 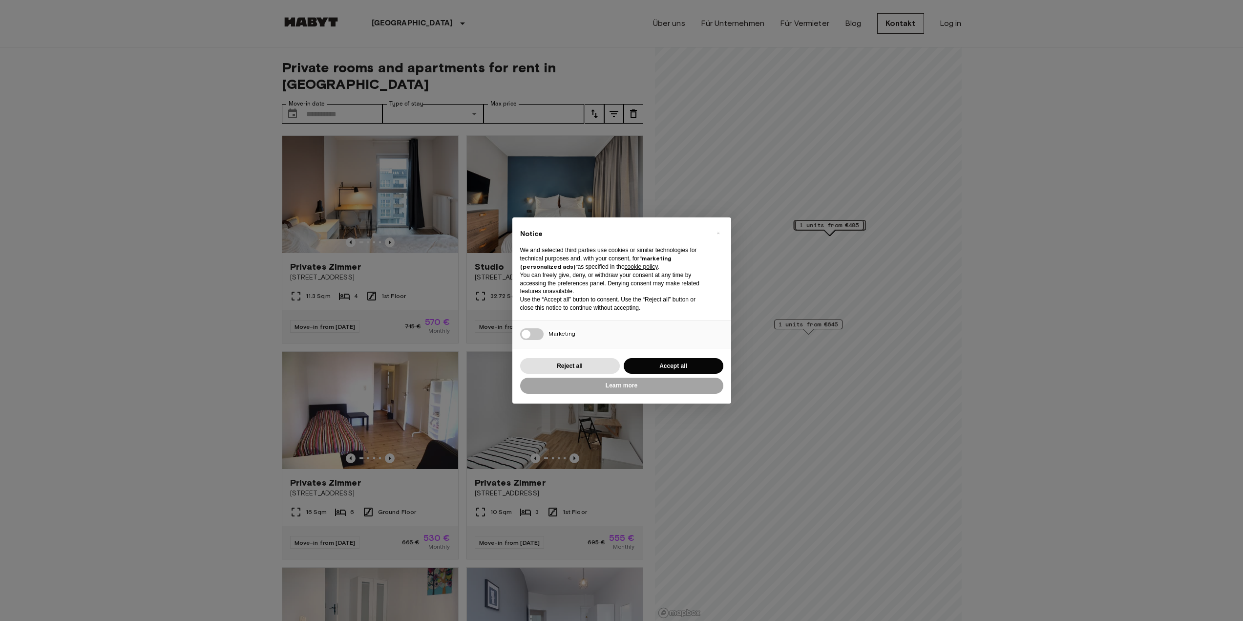 What do you see at coordinates (570, 366) in the screenshot?
I see `button: Reject all` at bounding box center [570, 366].